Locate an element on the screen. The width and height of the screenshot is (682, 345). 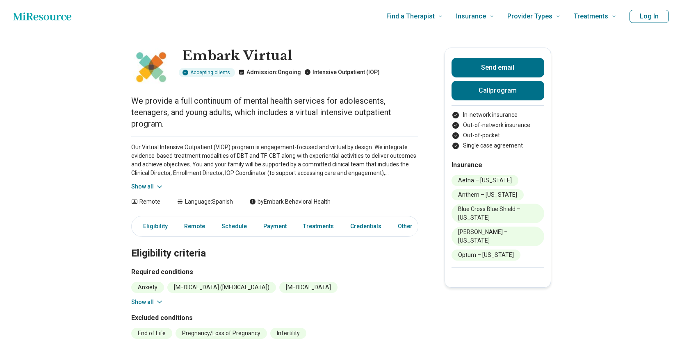
ul: Payment options is located at coordinates (498, 130).